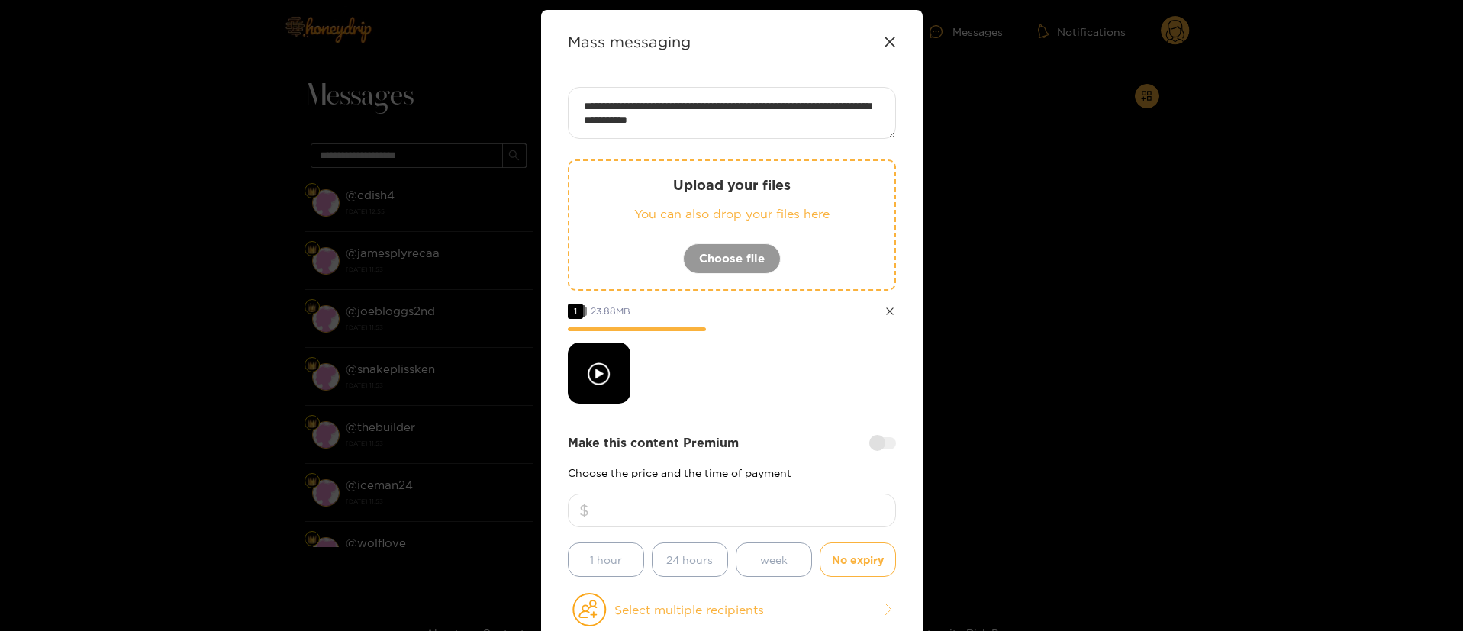  Describe the element at coordinates (858, 559) in the screenshot. I see `span: No expiry` at that location.